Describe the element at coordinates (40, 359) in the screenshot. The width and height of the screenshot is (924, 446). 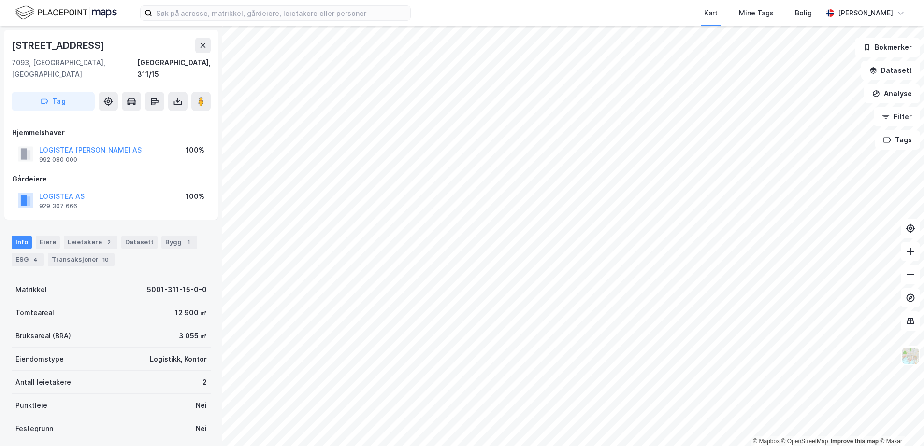
I see `div: Eiendomstype` at that location.